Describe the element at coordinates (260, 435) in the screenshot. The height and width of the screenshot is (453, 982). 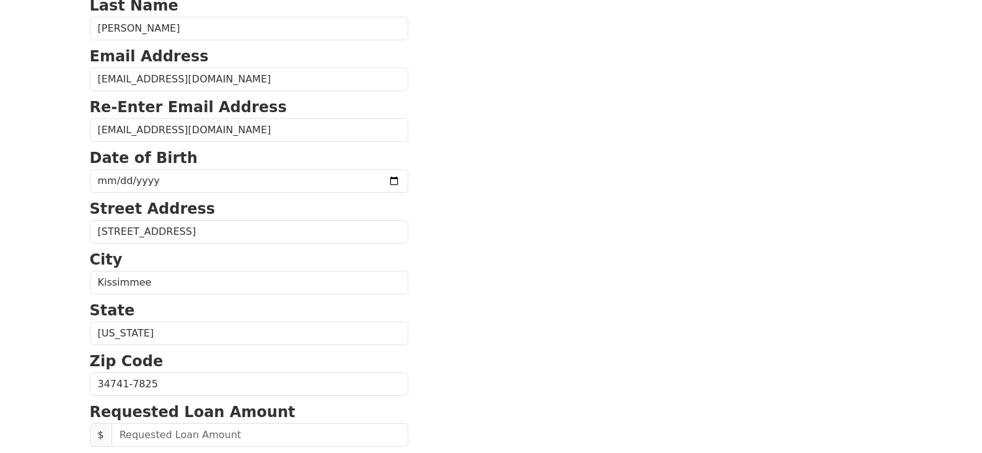
I see `input: Requested Loan Amount` at that location.